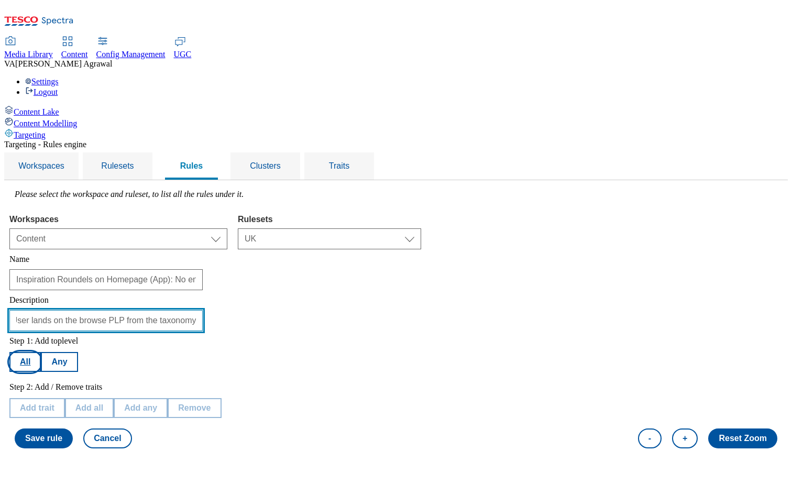 The width and height of the screenshot is (792, 495). Describe the element at coordinates (117, 166) in the screenshot. I see `span: Rulesets` at that location.